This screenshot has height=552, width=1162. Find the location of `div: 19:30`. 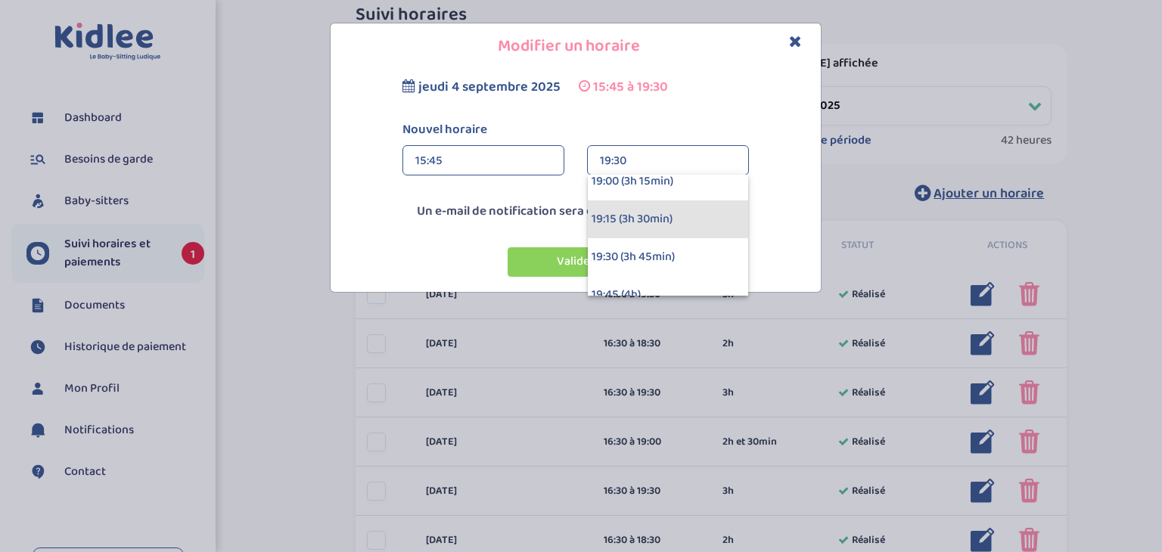

div: 19:30 is located at coordinates (668, 161).